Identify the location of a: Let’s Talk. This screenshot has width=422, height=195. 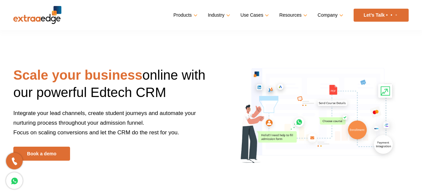
(381, 15).